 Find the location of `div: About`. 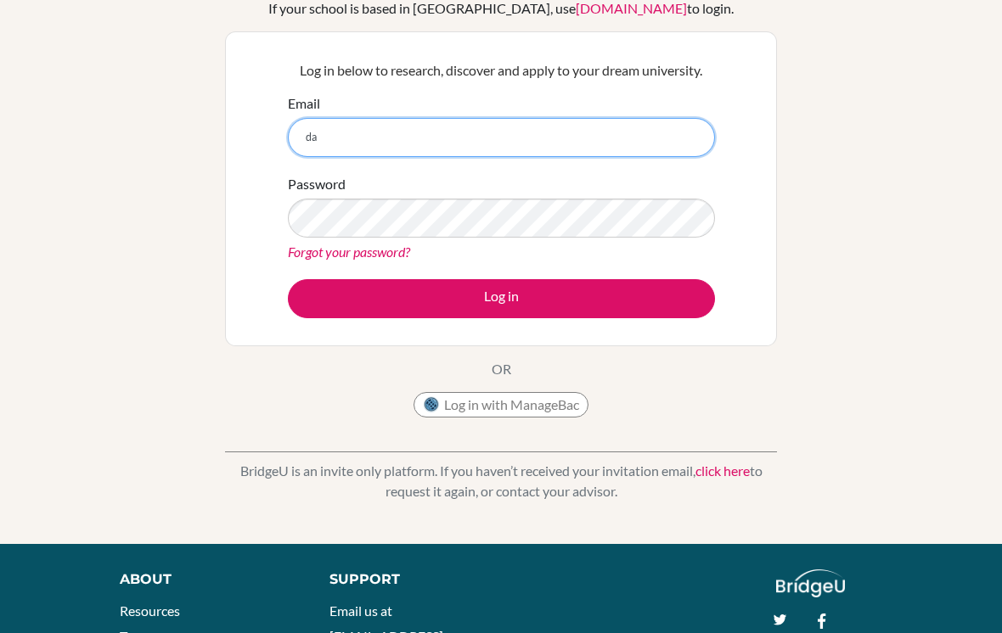

div: About is located at coordinates (205, 580).